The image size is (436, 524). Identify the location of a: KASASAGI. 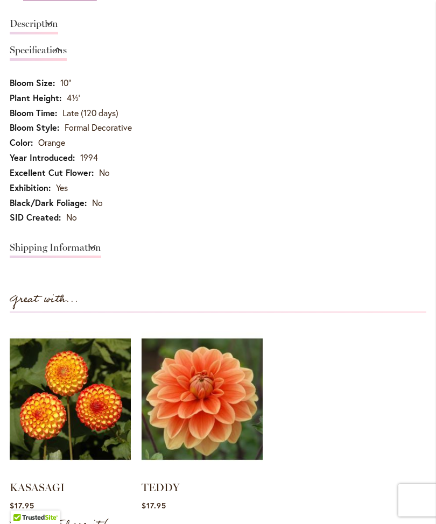
(37, 487).